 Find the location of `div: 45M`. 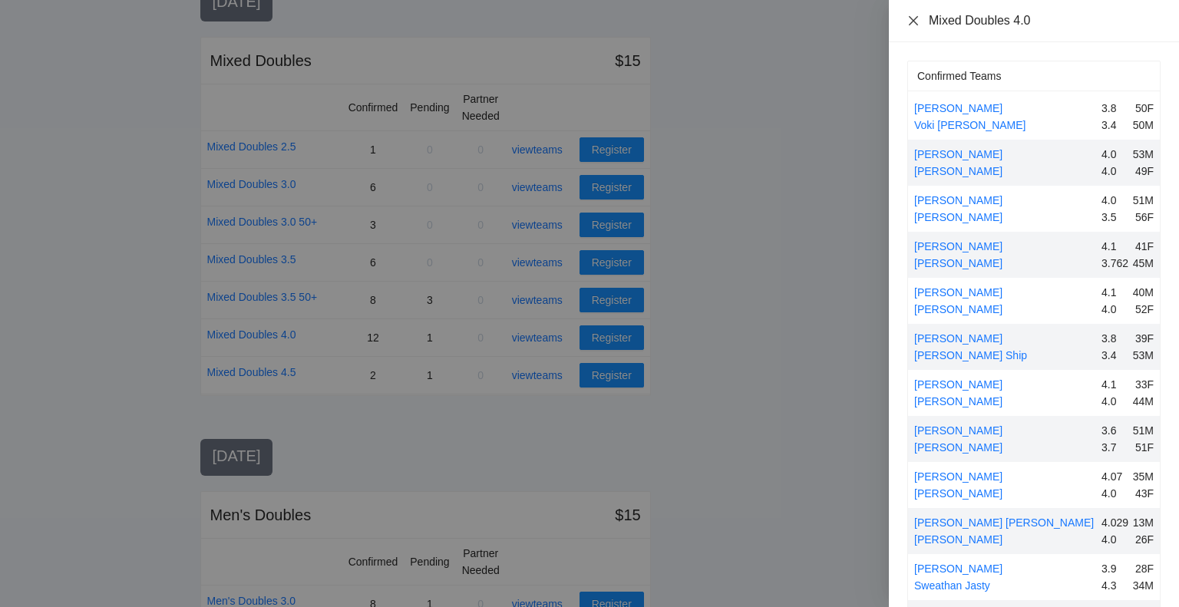

div: 45M is located at coordinates (1142, 263).